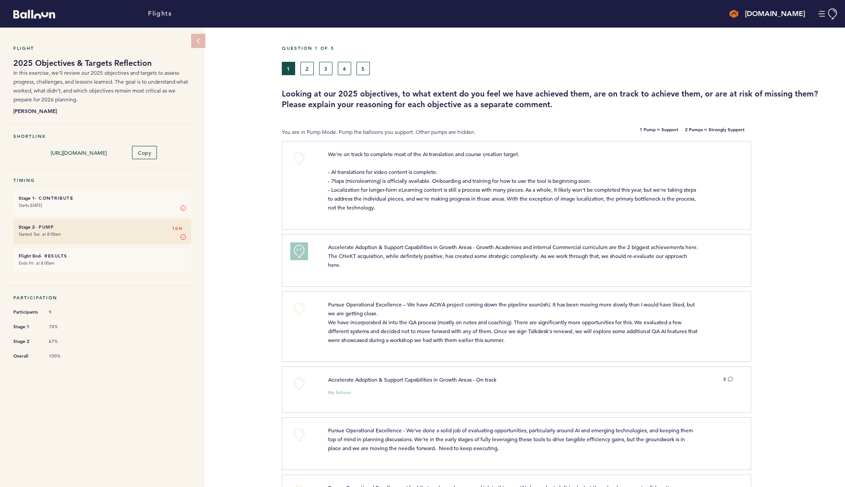  What do you see at coordinates (102, 256) in the screenshot?
I see `h6: - Results` at bounding box center [102, 256].